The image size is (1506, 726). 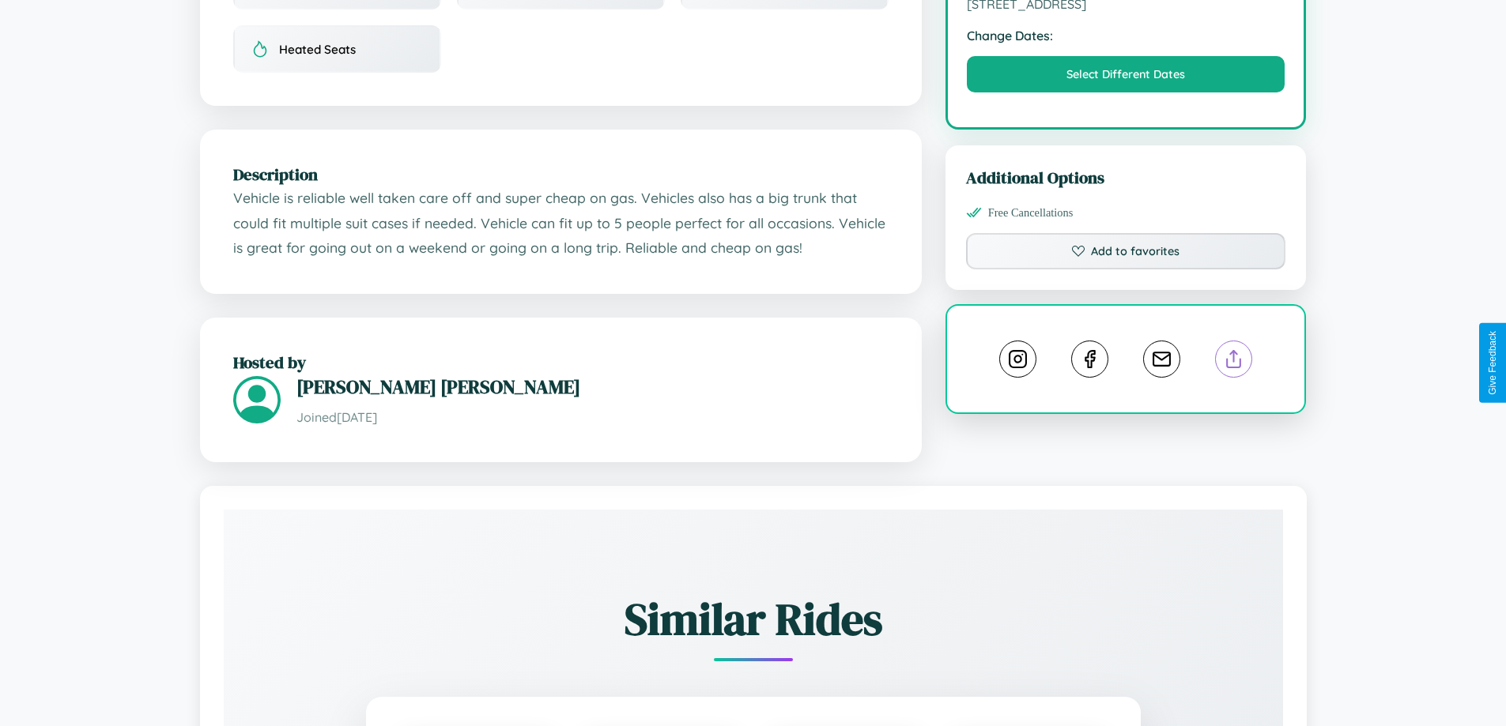 I want to click on h3: Additional Options, so click(x=1126, y=177).